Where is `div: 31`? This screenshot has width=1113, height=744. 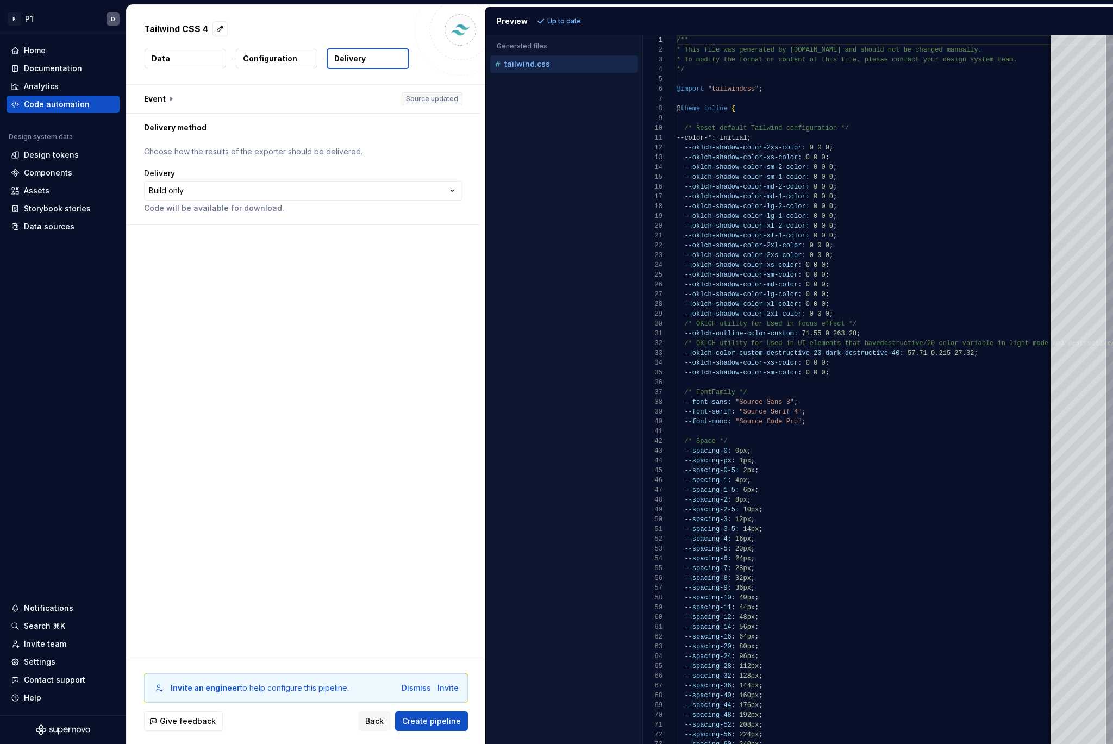 div: 31 is located at coordinates (653, 334).